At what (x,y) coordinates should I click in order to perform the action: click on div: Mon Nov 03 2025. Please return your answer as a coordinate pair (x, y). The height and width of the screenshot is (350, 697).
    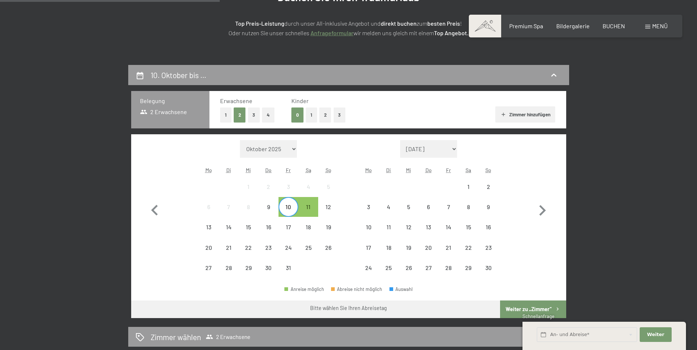
    Looking at the image, I should click on (368, 207).